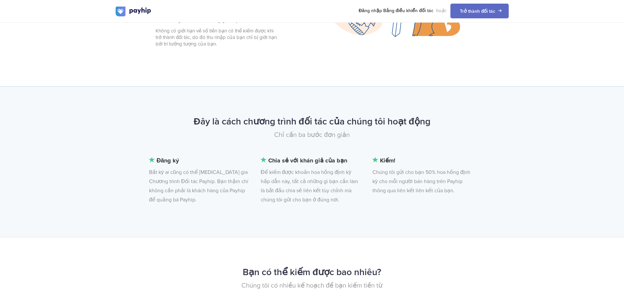 This screenshot has width=624, height=301. Describe the element at coordinates (309, 186) in the screenshot. I see `font: Để kiếm được khoản hoa hồng định kỳ hấp dẫn này, tất cả những gì bạn cần làm là bắt đầu chia sẻ l...` at that location.